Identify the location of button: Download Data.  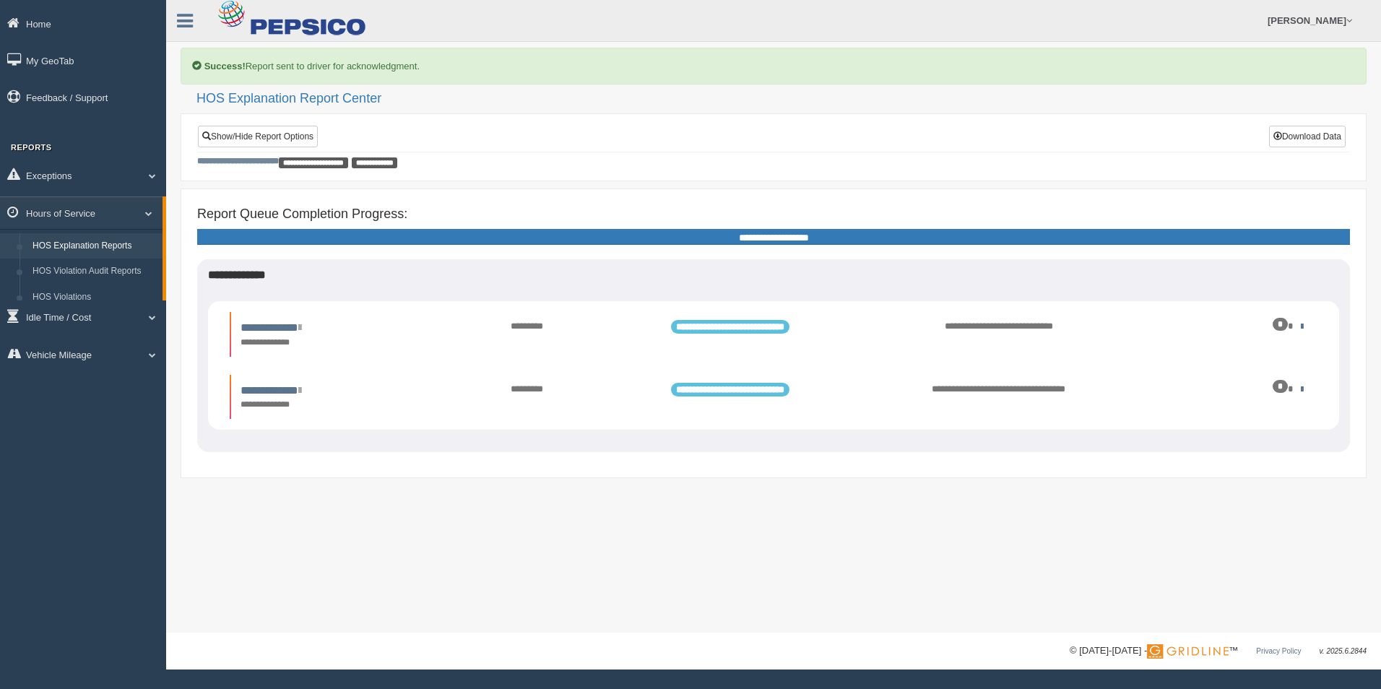
(1307, 137).